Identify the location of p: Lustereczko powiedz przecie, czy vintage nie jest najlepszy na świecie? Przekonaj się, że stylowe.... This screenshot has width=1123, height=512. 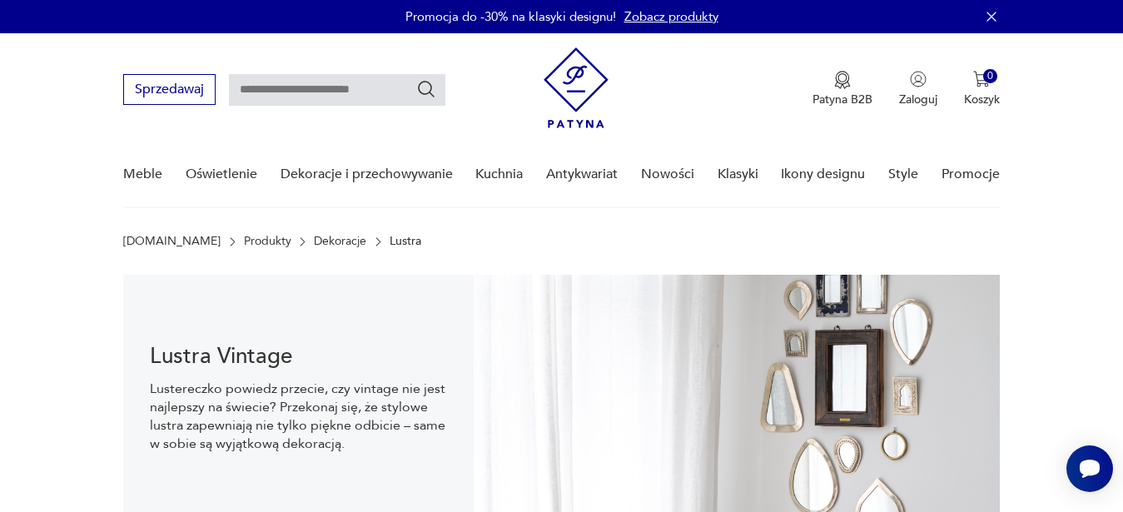
(298, 416).